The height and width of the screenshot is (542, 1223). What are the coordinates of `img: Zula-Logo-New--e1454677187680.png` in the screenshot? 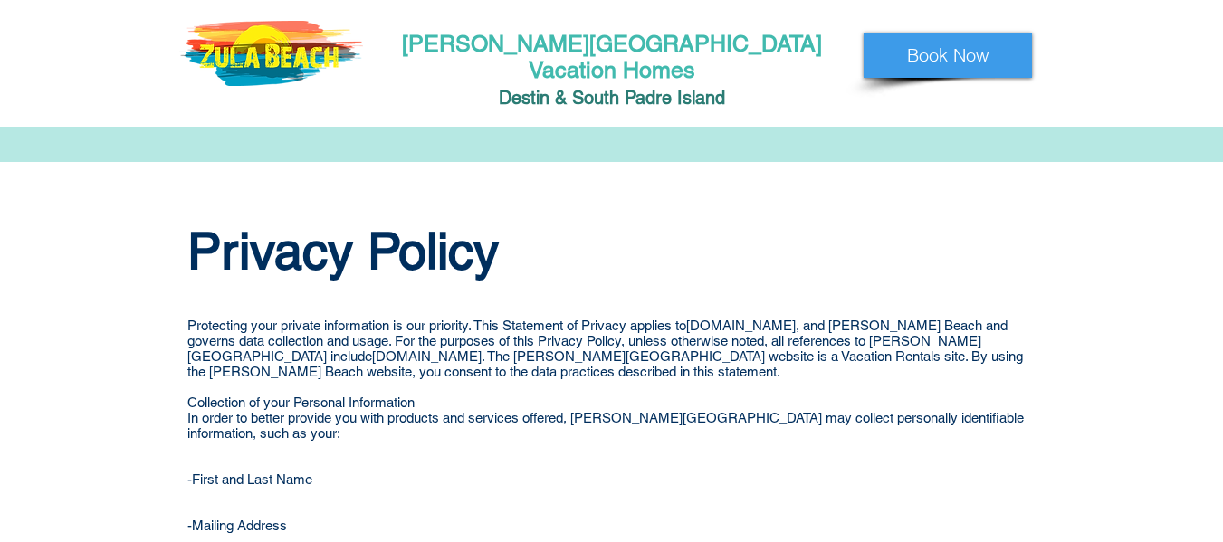 It's located at (271, 53).